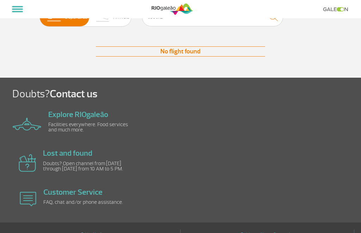  What do you see at coordinates (89, 127) in the screenshot?
I see `p: Facilities everywhere. Food services and much more.` at bounding box center [89, 127].